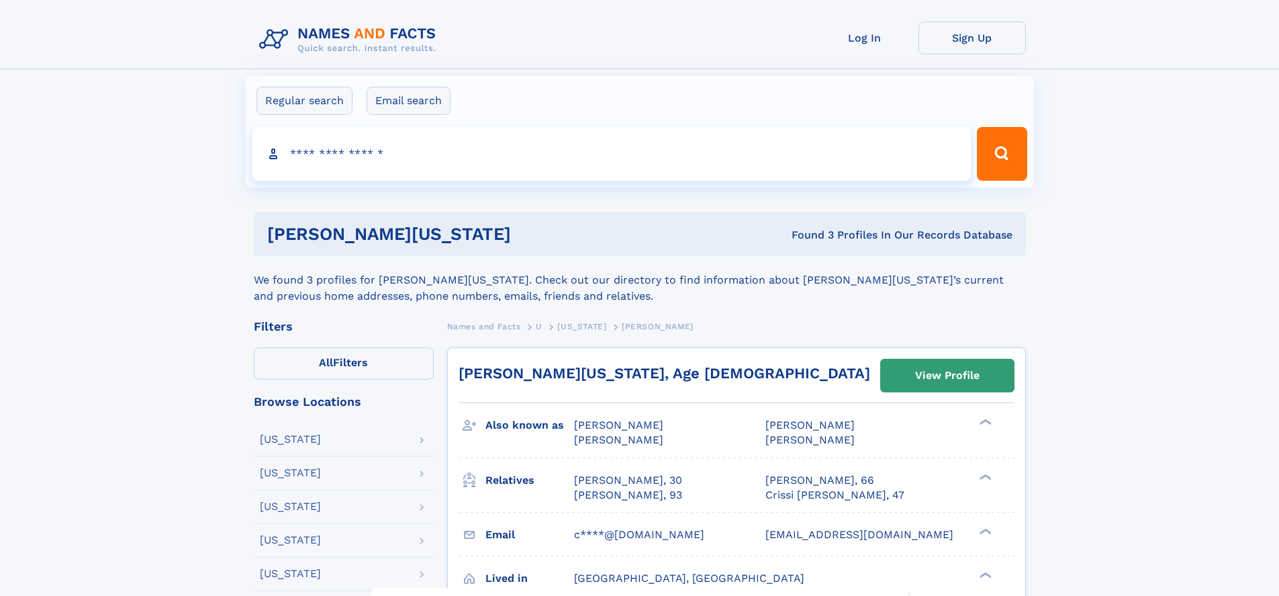 Image resolution: width=1279 pixels, height=596 pixels. I want to click on h3: Also known as, so click(530, 425).